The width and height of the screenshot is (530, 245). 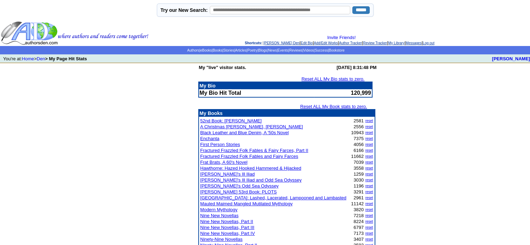 I want to click on font: 6797, so click(x=359, y=227).